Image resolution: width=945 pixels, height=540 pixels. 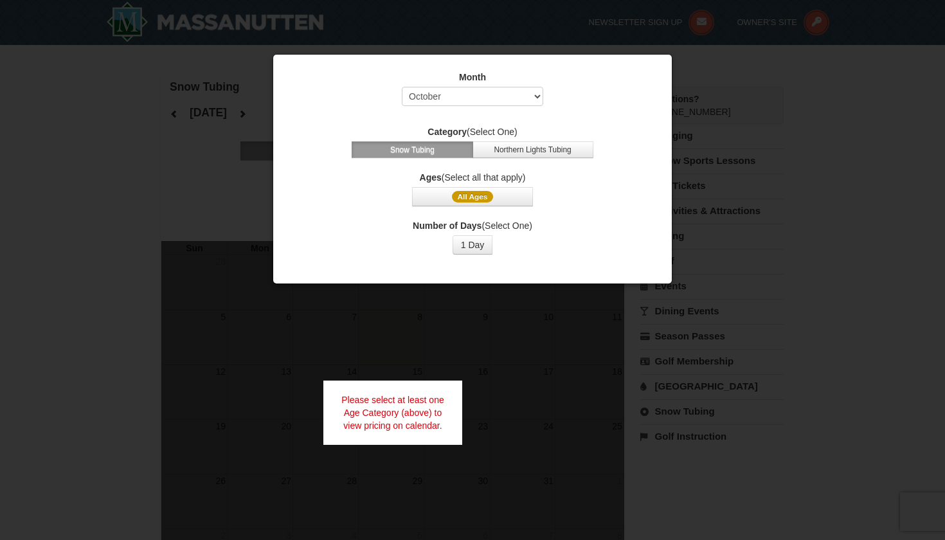 I want to click on div: Please select at least one Age Category (above) to view pricing on calendar., so click(x=393, y=413).